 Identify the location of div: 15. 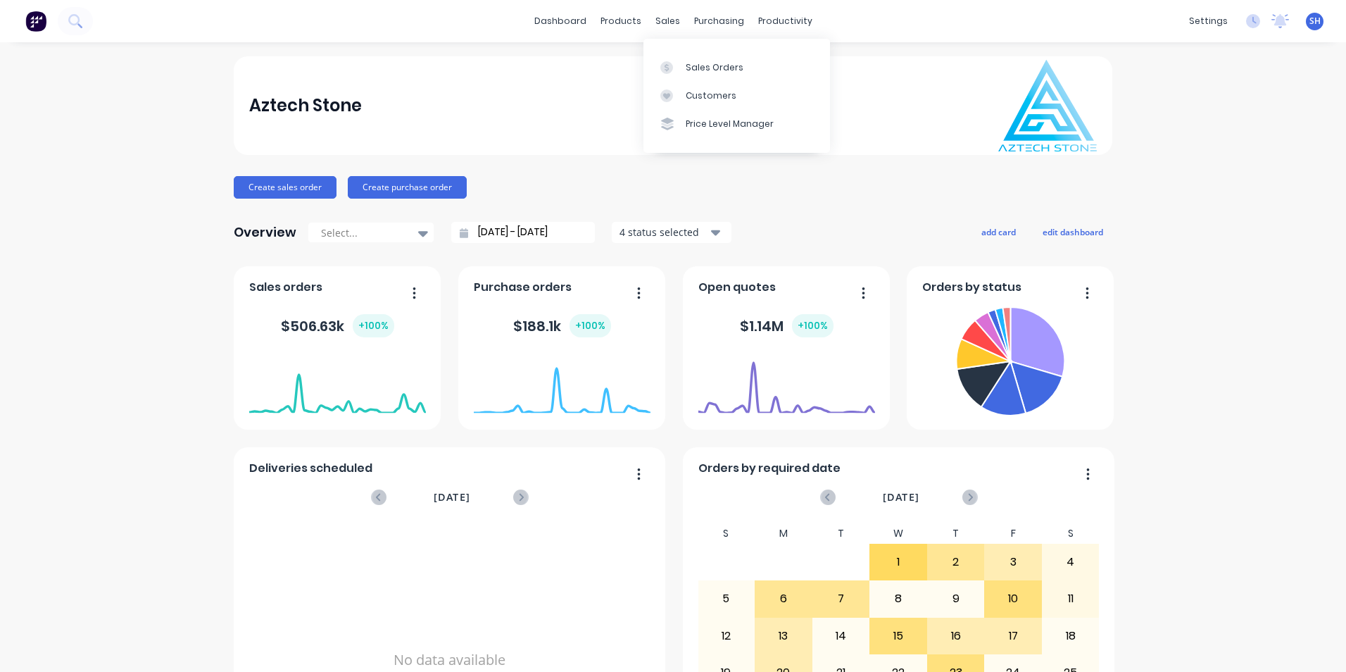
(899, 636).